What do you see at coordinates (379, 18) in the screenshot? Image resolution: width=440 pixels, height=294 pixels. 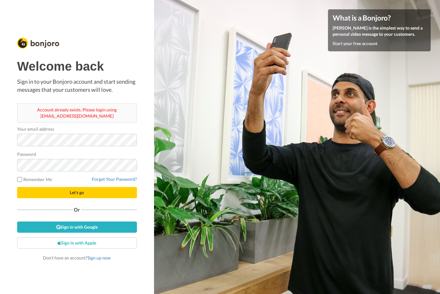 I see `h4: What is a Bonjoro?` at bounding box center [379, 18].